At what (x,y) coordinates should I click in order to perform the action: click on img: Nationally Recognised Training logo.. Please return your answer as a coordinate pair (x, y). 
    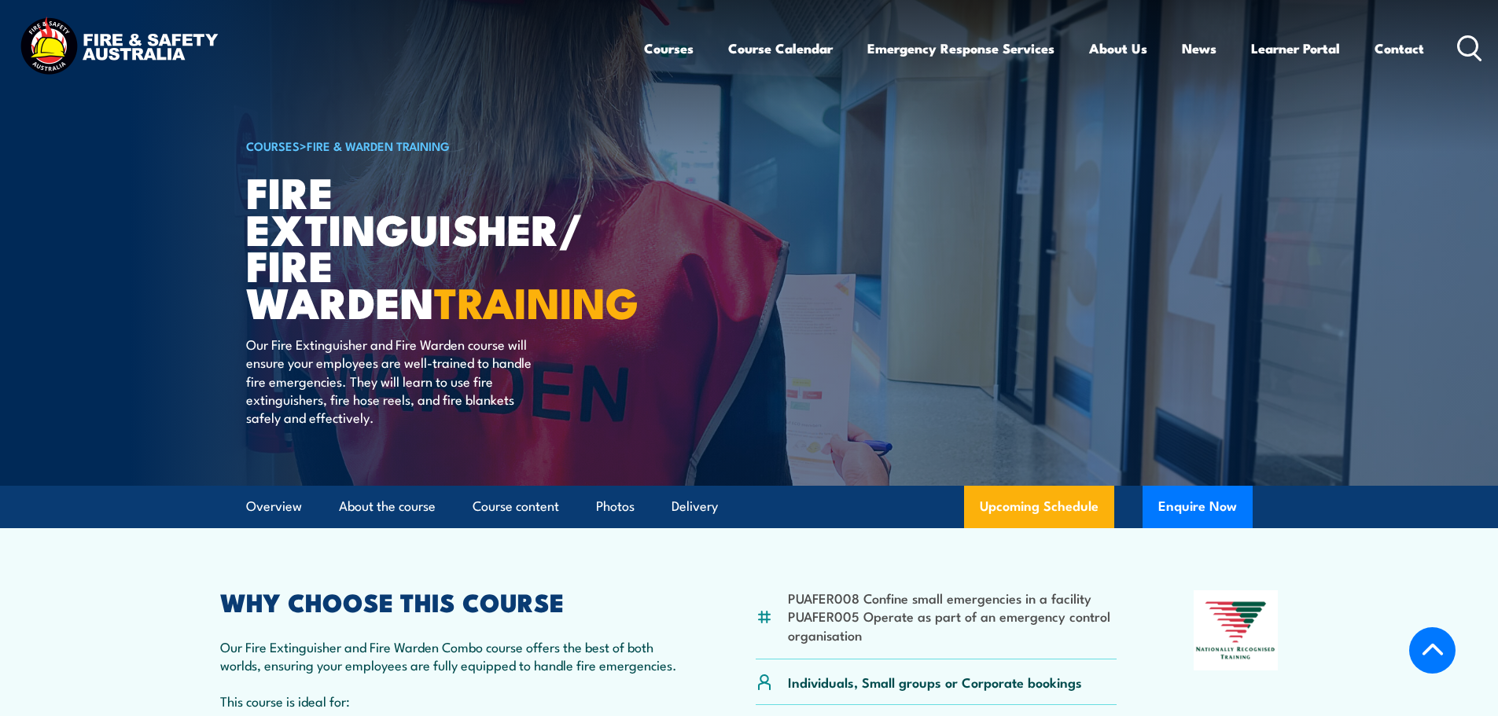
    Looking at the image, I should click on (1236, 631).